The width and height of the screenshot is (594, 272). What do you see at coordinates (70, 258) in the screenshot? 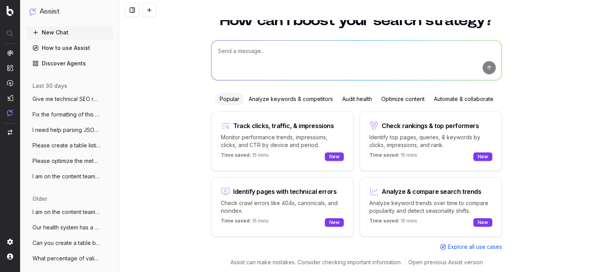
I see `button: What percentage of valid pages does not` at bounding box center [70, 258].